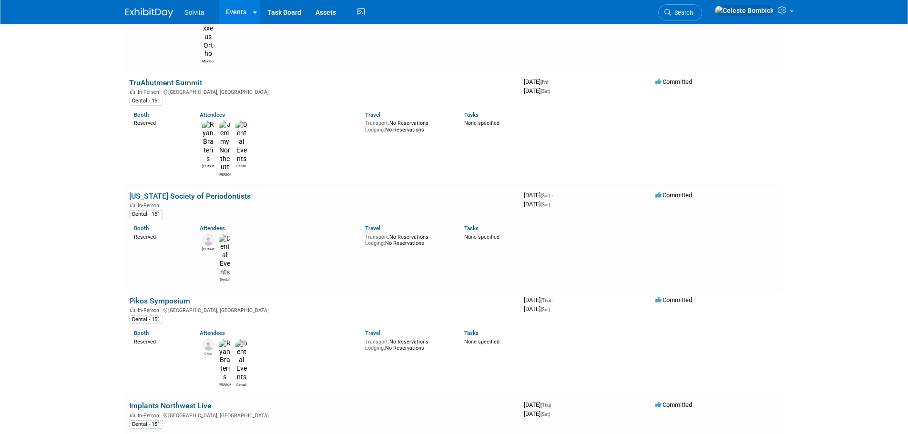 This screenshot has width=908, height=434. I want to click on div: Jeremy Northcutt, so click(225, 175).